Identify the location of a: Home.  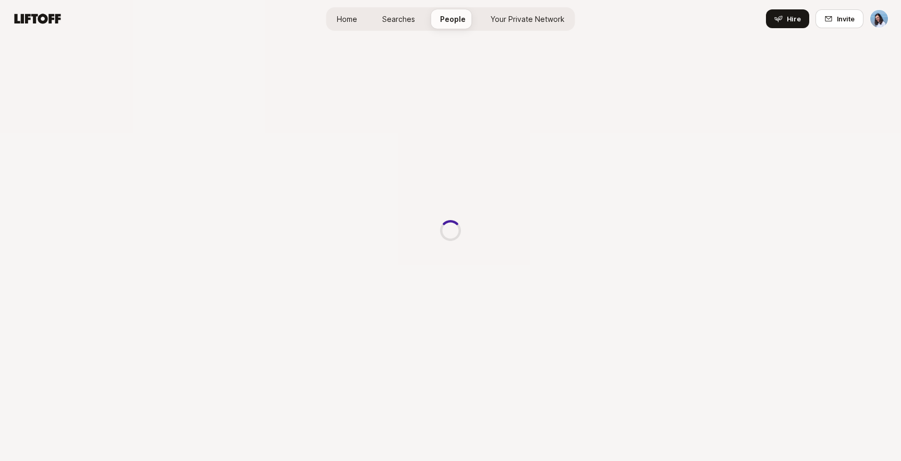
(347, 19).